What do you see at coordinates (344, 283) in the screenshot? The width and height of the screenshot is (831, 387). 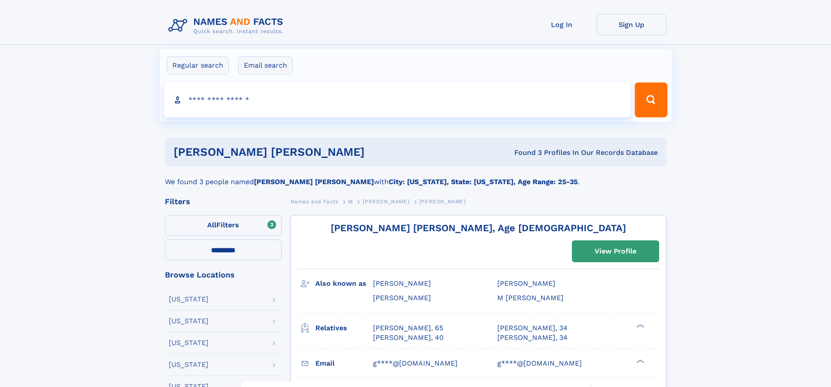 I see `h3: Also known as` at bounding box center [344, 283].